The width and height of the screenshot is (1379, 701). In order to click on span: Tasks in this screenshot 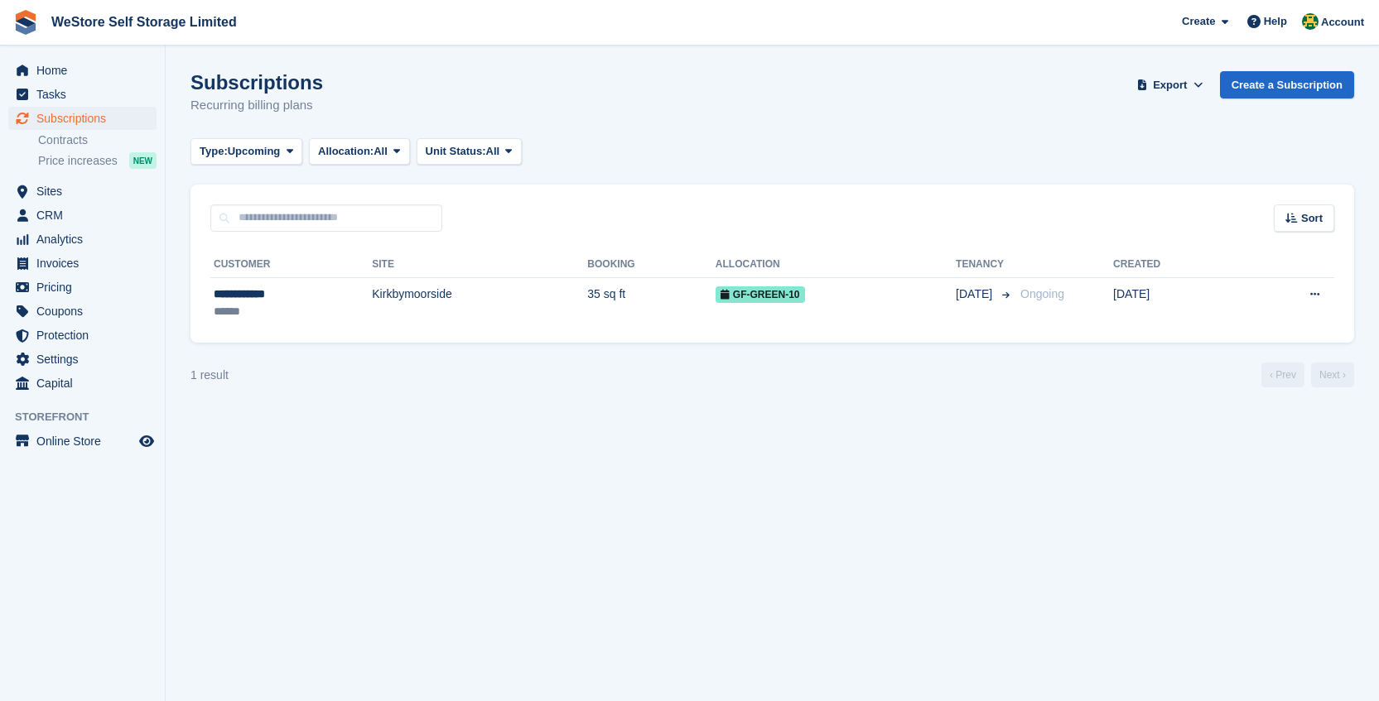, I will do `click(86, 94)`.